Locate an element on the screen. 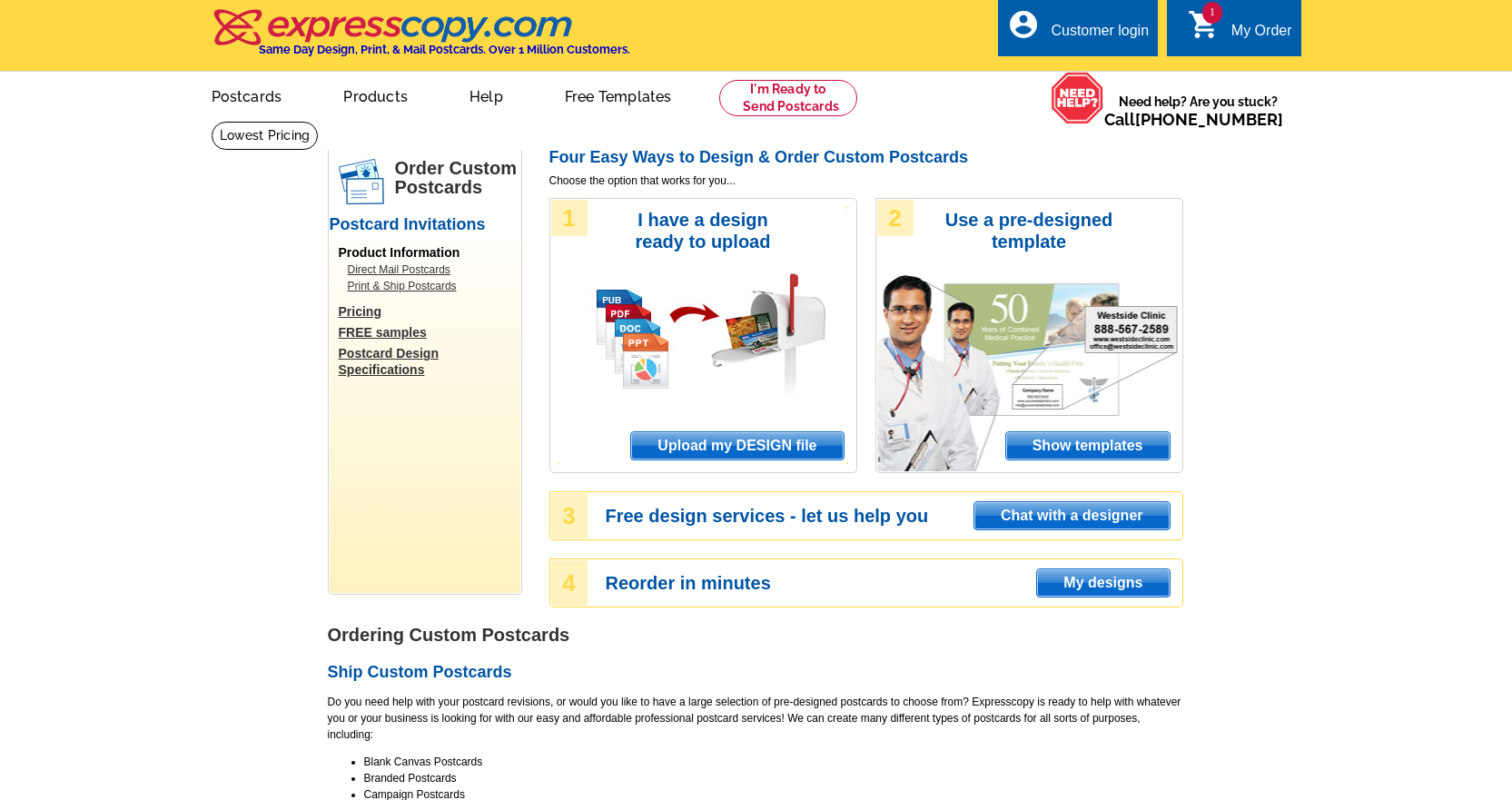  h2: Ship Custom Postcards is located at coordinates (756, 673).